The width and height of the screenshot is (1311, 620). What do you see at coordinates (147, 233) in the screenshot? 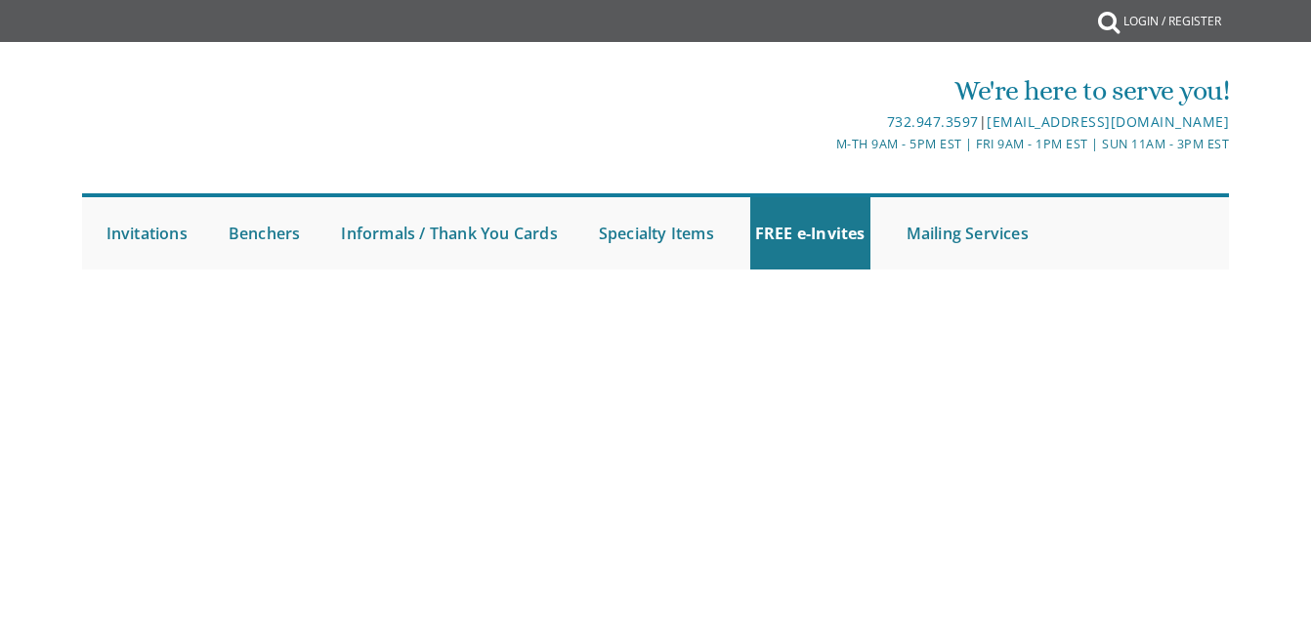
I see `a: Invitations` at bounding box center [147, 233].